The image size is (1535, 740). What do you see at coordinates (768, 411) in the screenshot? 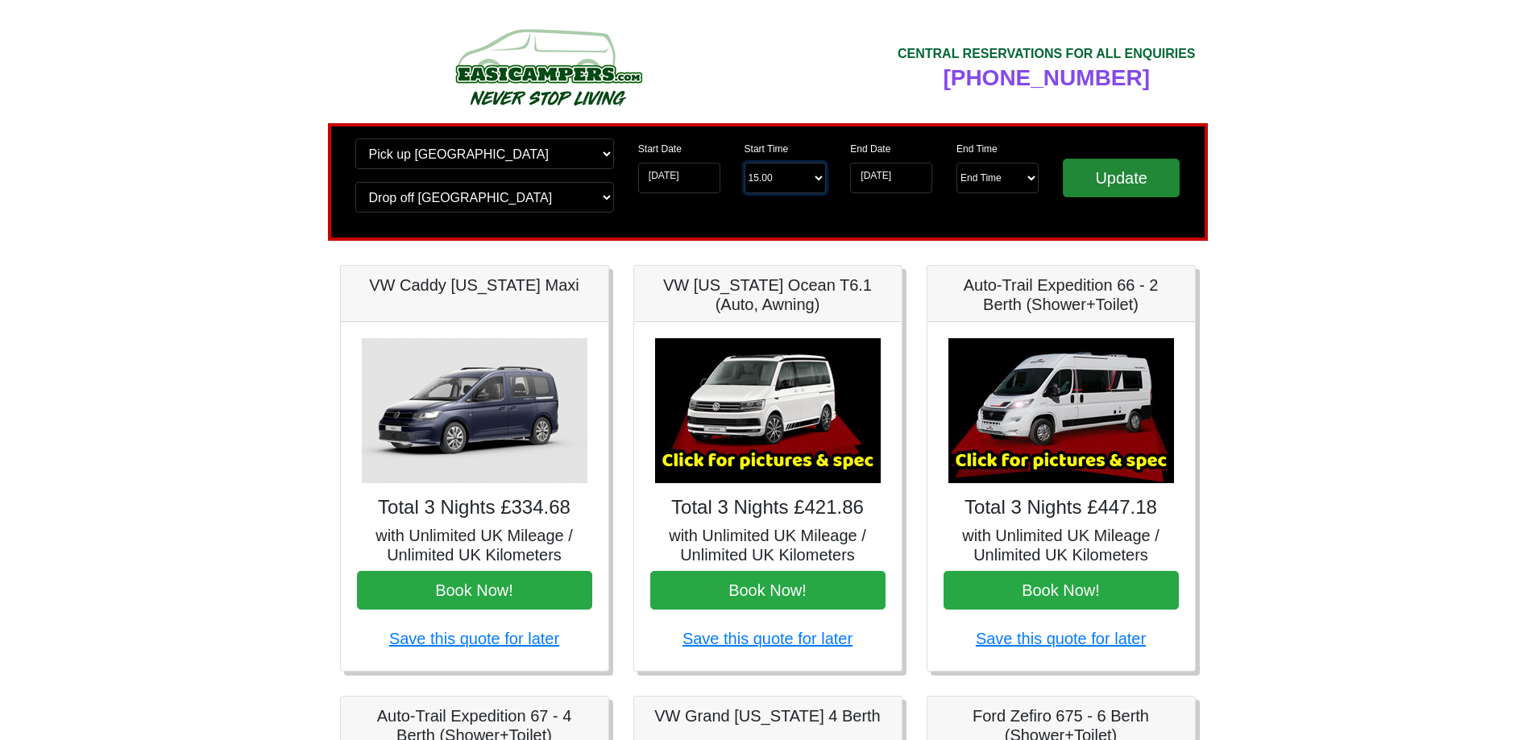
I see `img: VW California Ocean T6.1 (Auto, Awning)` at bounding box center [768, 411].